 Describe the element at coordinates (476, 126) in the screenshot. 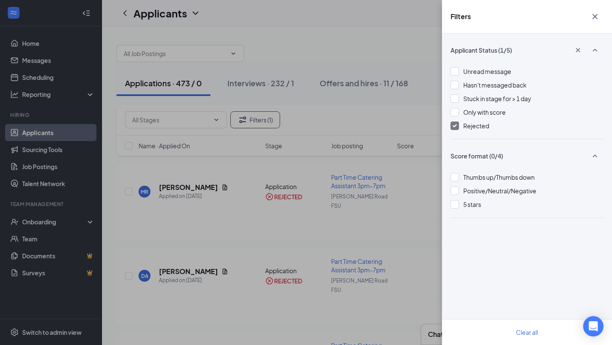

I see `span: Rejected` at that location.